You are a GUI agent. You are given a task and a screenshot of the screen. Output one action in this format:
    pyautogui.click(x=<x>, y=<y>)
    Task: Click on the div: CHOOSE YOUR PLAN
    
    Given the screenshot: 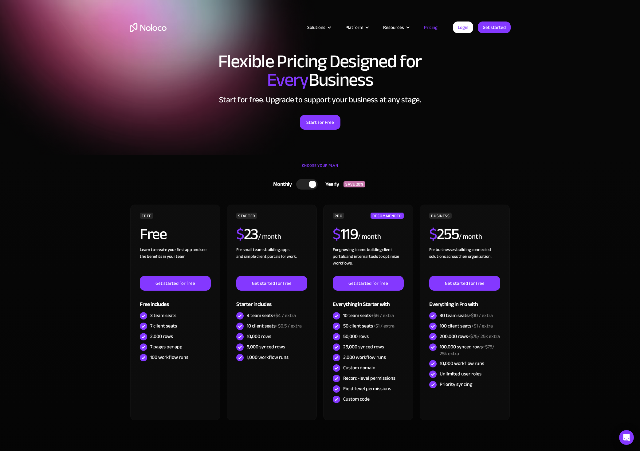 What is the action you would take?
    pyautogui.click(x=320, y=169)
    